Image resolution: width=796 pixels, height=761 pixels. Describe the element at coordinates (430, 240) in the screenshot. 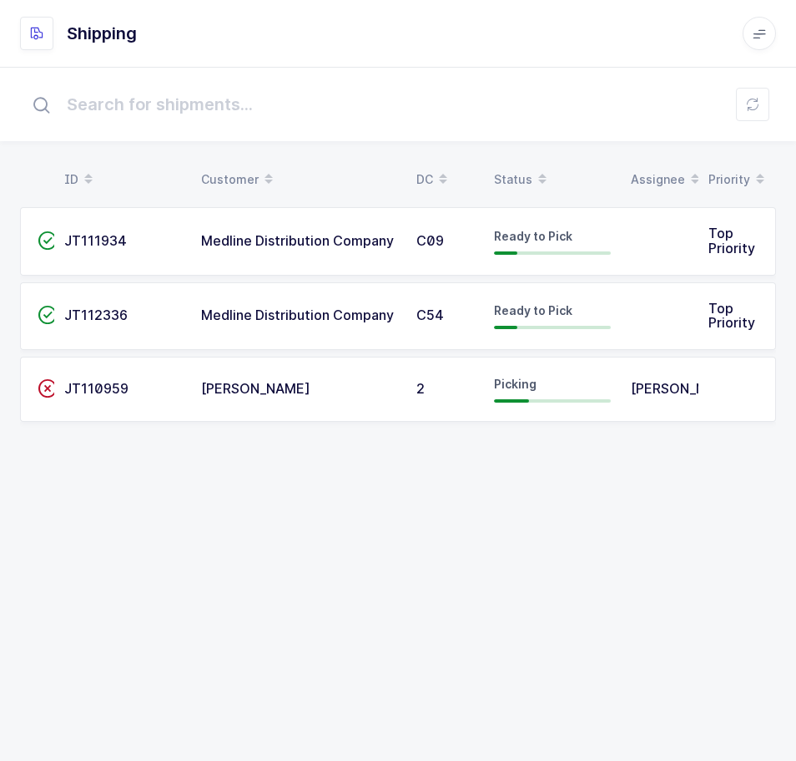

I see `span: C09` at that location.